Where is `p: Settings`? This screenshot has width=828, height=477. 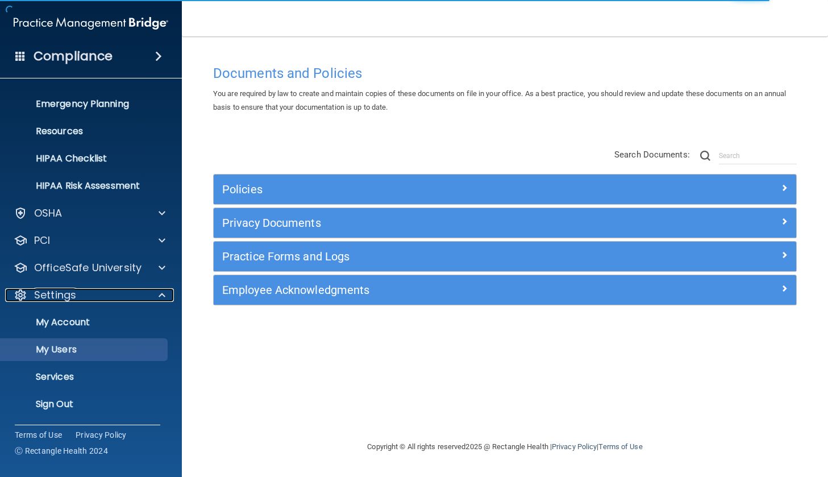 p: Settings is located at coordinates (55, 295).